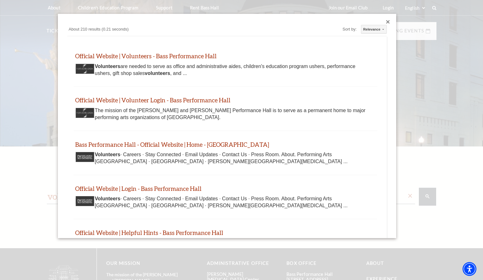  What do you see at coordinates (161, 30) in the screenshot?
I see `div: About 210 results (0.21 seconds)` at bounding box center [161, 30].